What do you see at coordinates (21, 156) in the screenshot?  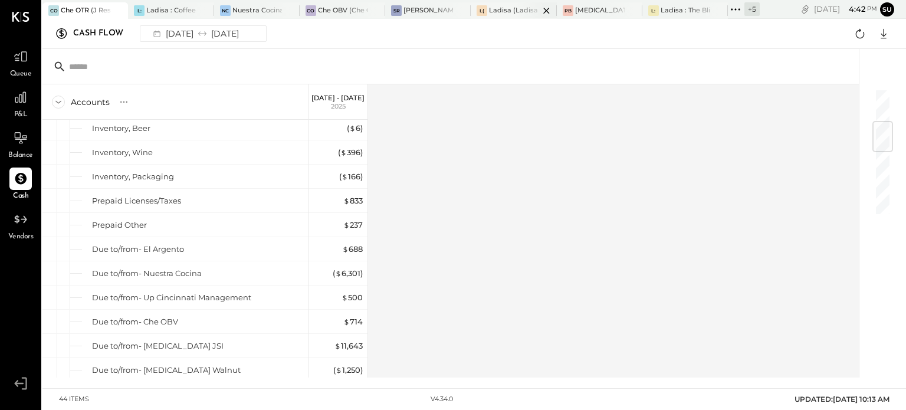 I see `span: Balance` at bounding box center [21, 156].